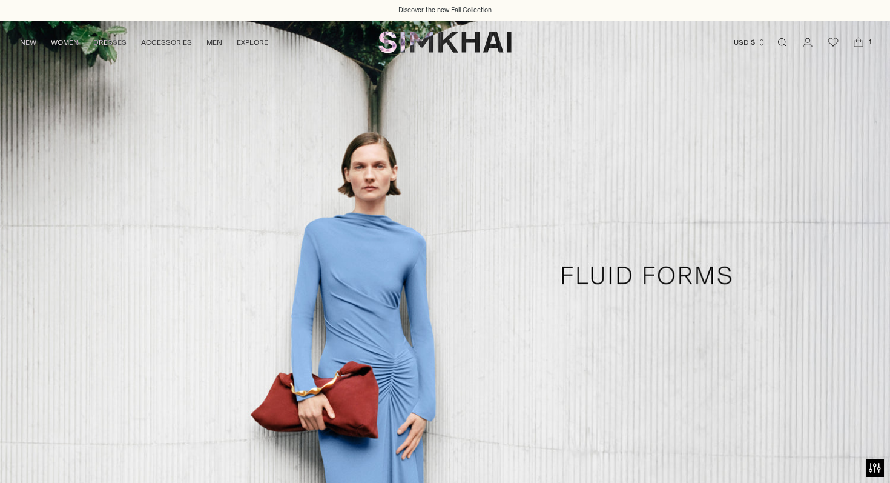  I want to click on a: ACCESSORIES, so click(167, 42).